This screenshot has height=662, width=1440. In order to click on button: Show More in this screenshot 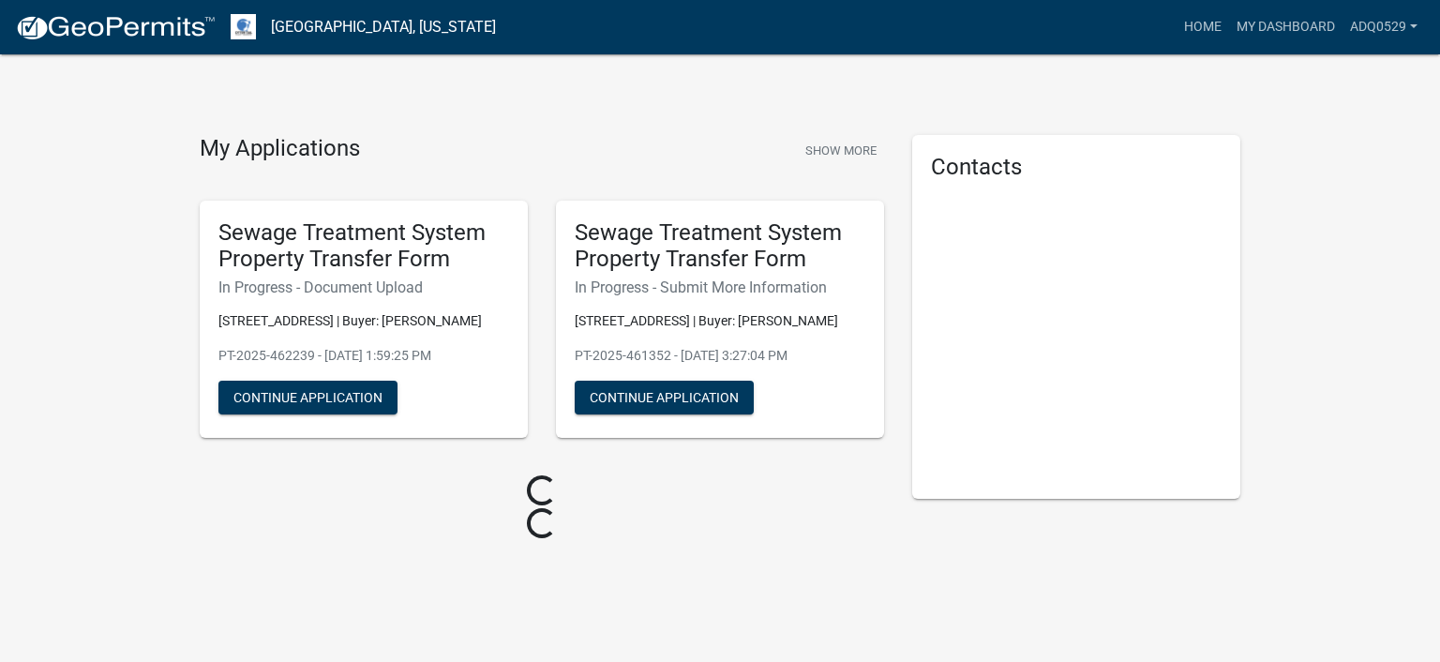, I will do `click(841, 150)`.